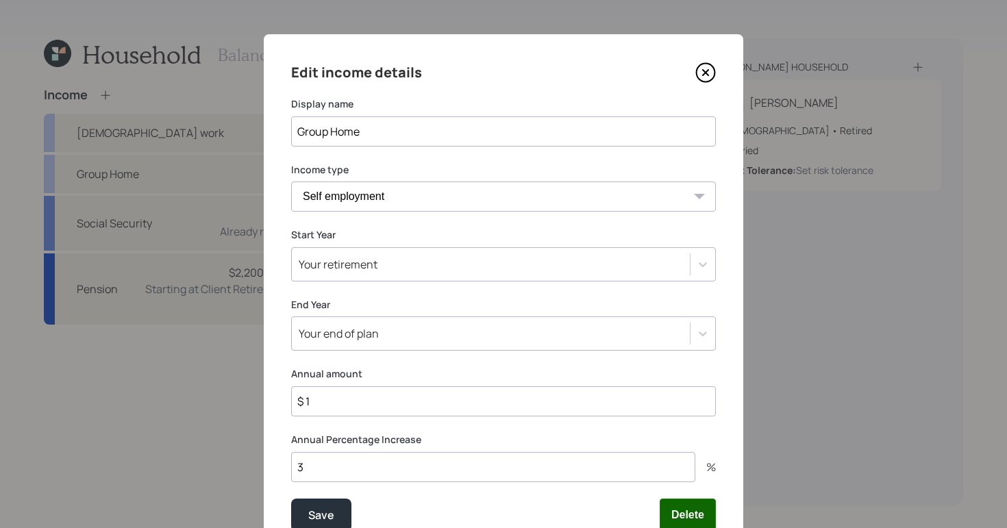 The height and width of the screenshot is (528, 1007). Describe the element at coordinates (503, 235) in the screenshot. I see `label: Start Year` at that location.